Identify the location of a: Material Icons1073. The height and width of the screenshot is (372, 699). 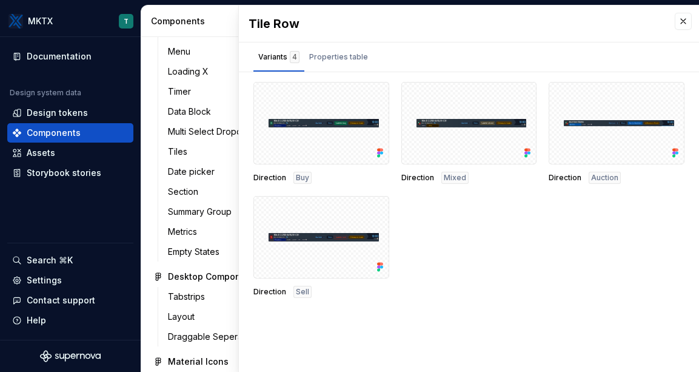
(216, 361).